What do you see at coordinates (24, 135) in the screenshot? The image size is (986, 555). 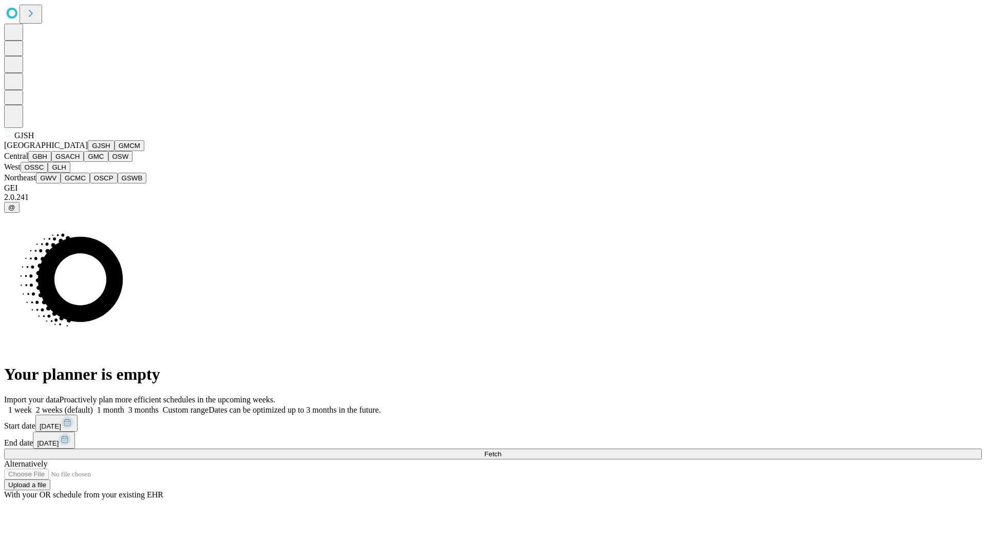 I see `span: GJSH` at bounding box center [24, 135].